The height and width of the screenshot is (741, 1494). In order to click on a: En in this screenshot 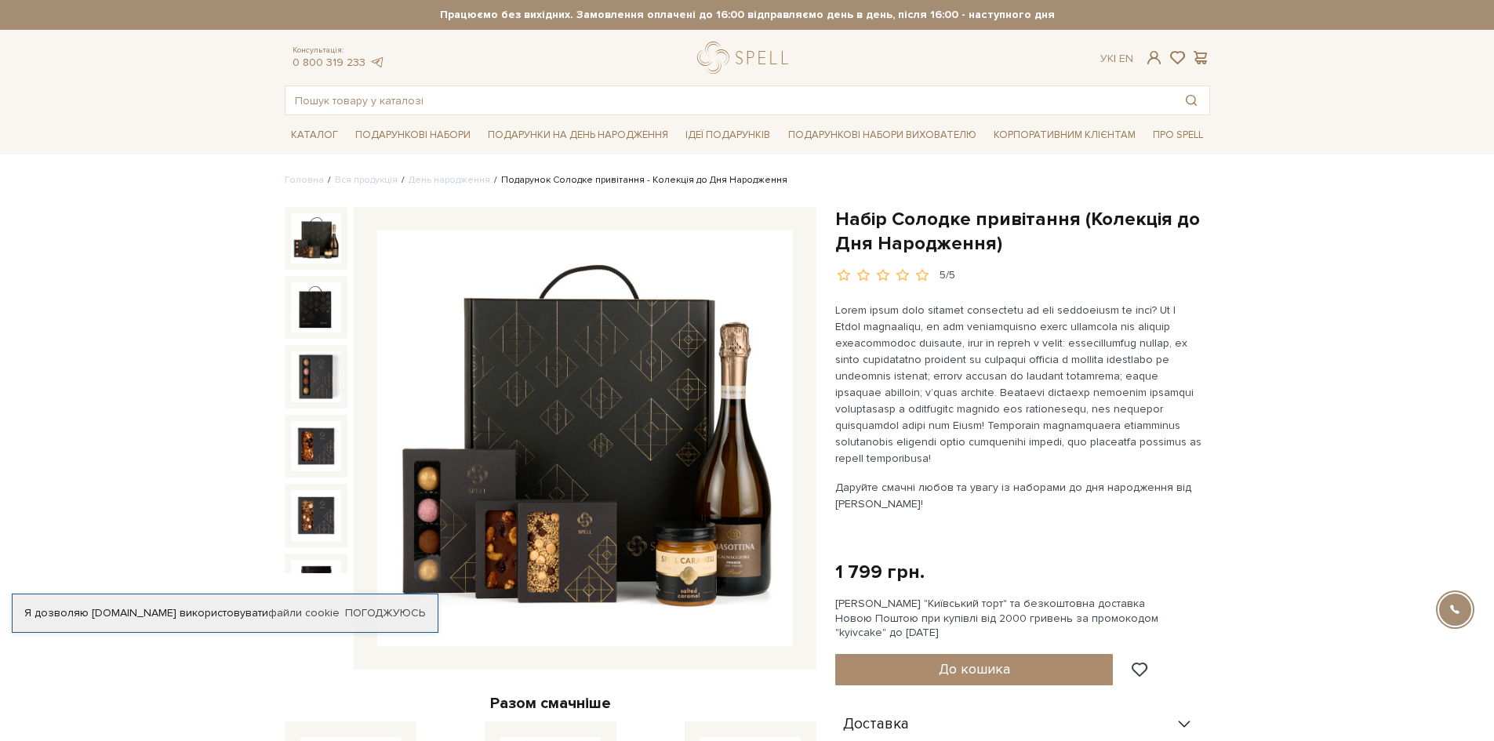, I will do `click(1126, 58)`.